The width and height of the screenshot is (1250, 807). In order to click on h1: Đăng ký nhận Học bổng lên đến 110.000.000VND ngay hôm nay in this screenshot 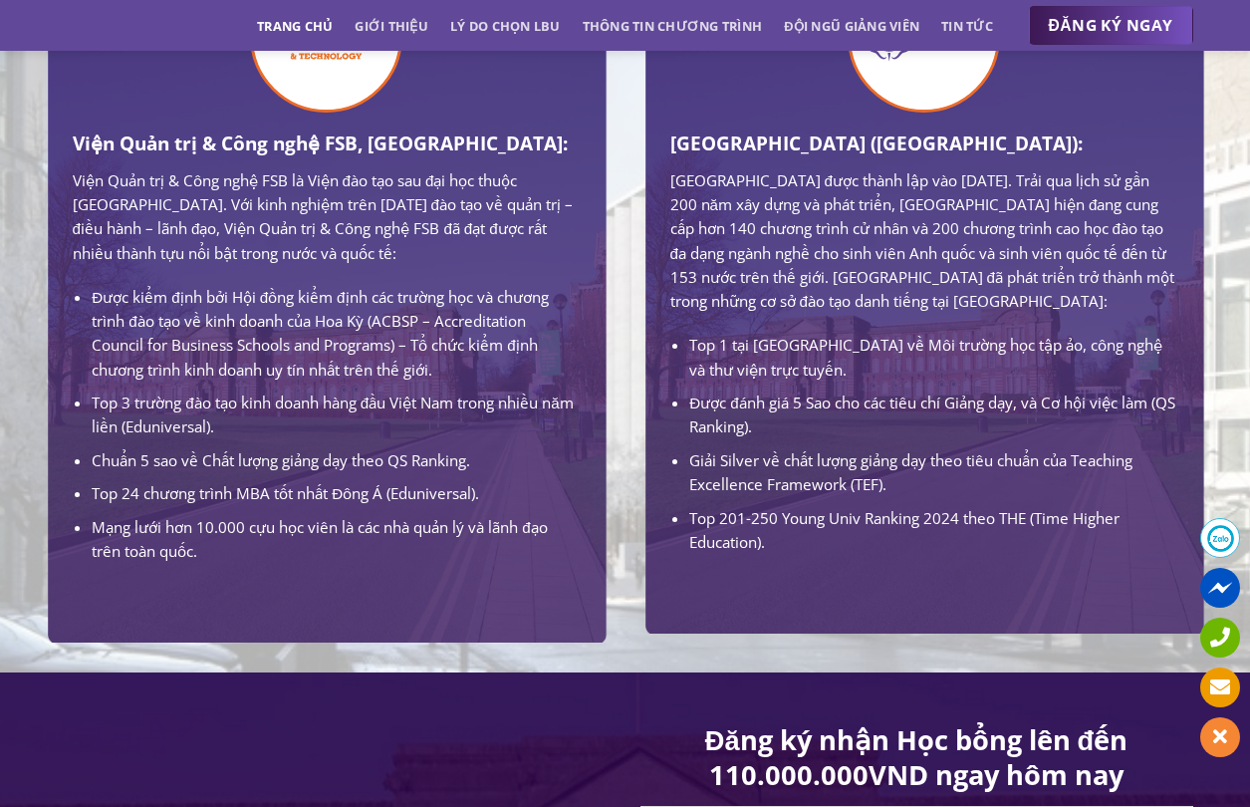, I will do `click(917, 757)`.